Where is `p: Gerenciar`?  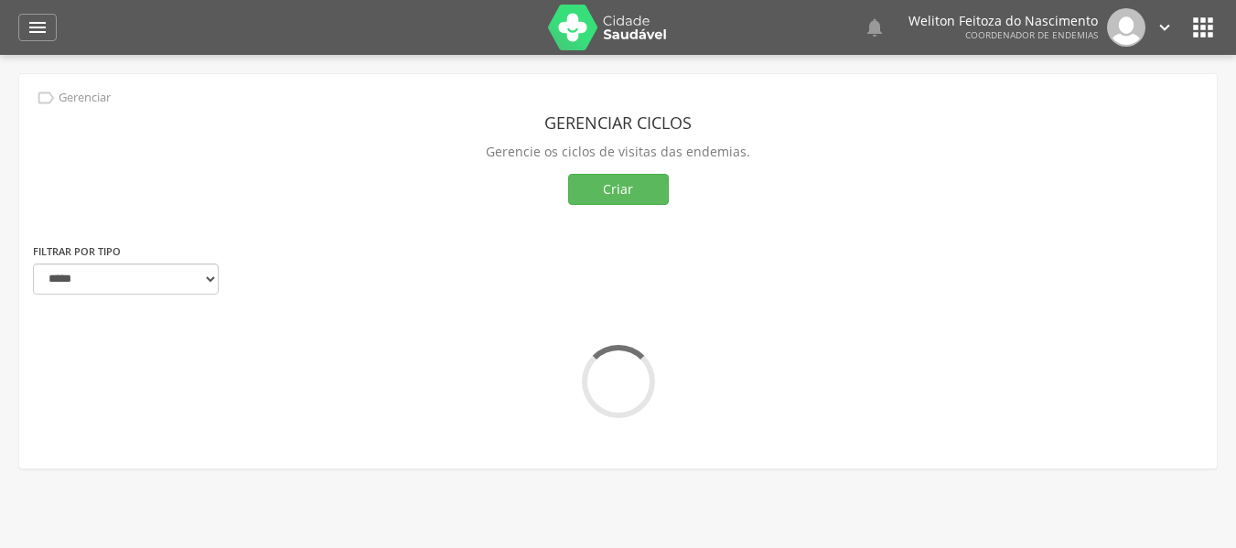
p: Gerenciar is located at coordinates (84, 98).